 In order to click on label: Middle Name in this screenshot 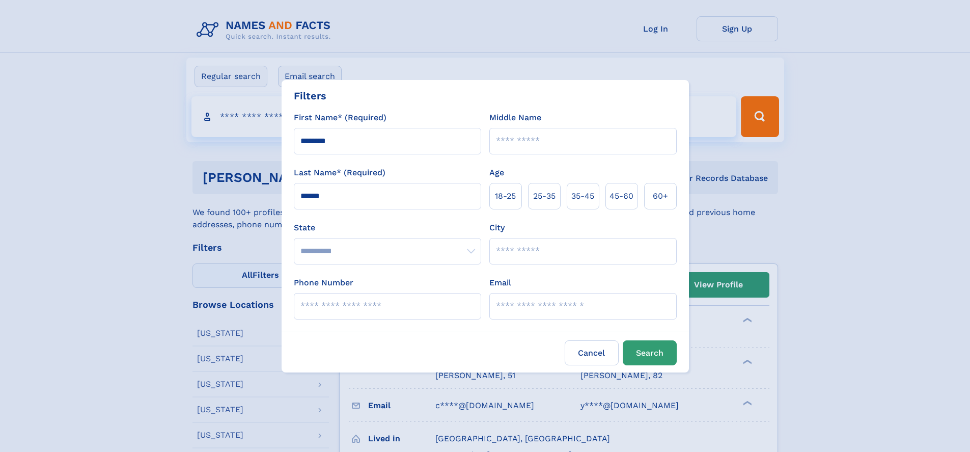, I will do `click(515, 118)`.